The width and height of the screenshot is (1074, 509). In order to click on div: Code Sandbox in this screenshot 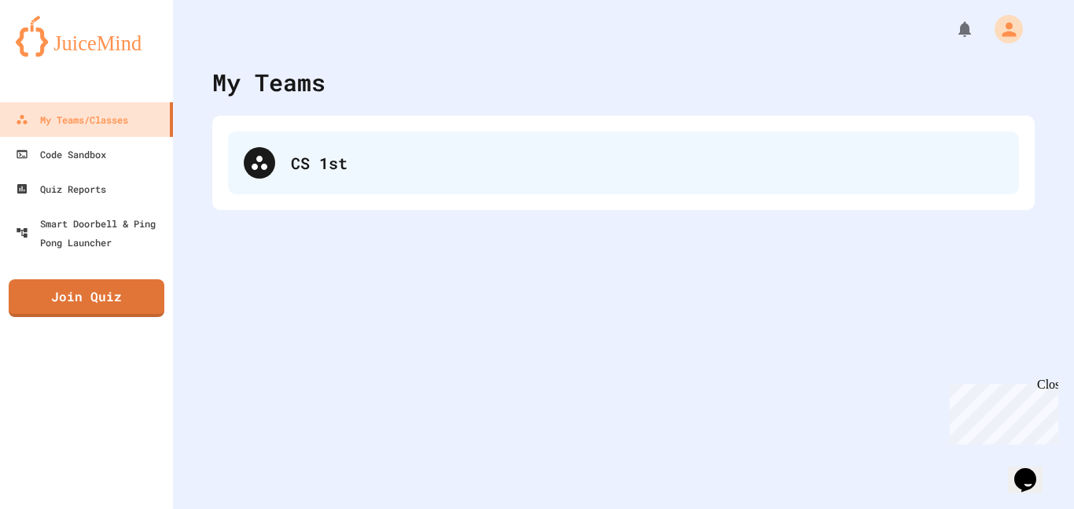, I will do `click(61, 154)`.